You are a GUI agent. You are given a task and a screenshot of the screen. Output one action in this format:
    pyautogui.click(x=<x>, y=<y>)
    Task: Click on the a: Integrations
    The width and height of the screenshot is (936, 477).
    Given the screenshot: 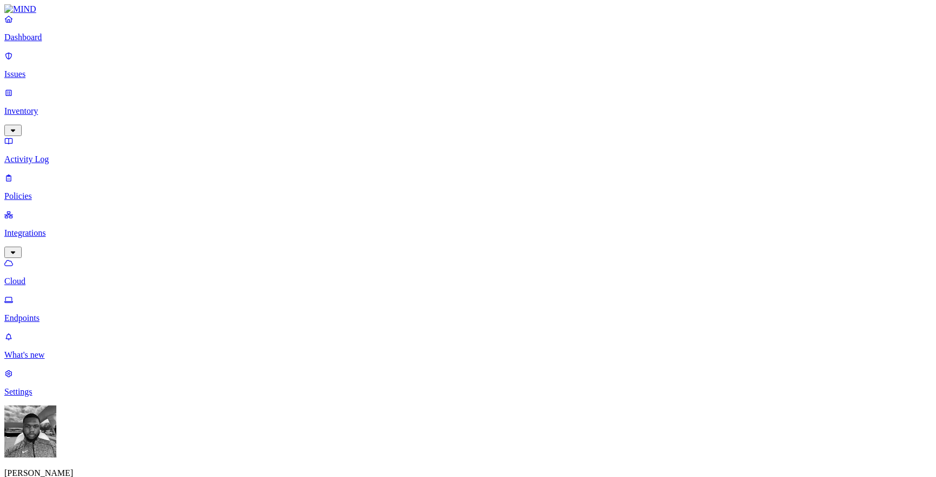 What is the action you would take?
    pyautogui.click(x=468, y=233)
    